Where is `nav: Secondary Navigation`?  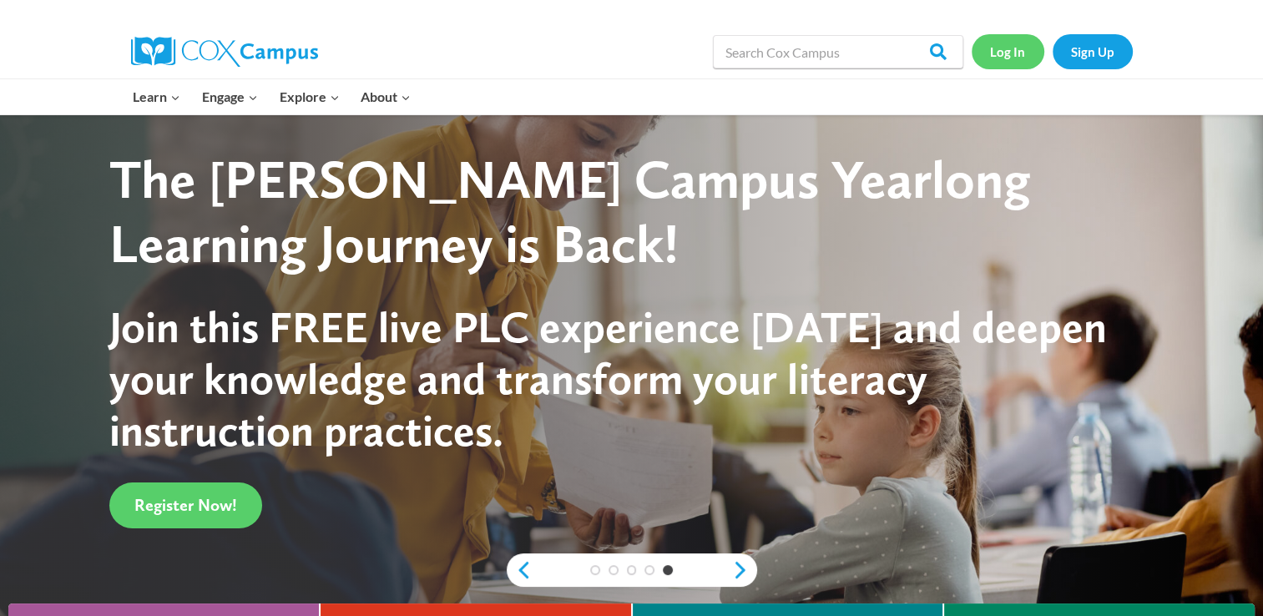 nav: Secondary Navigation is located at coordinates (1051, 51).